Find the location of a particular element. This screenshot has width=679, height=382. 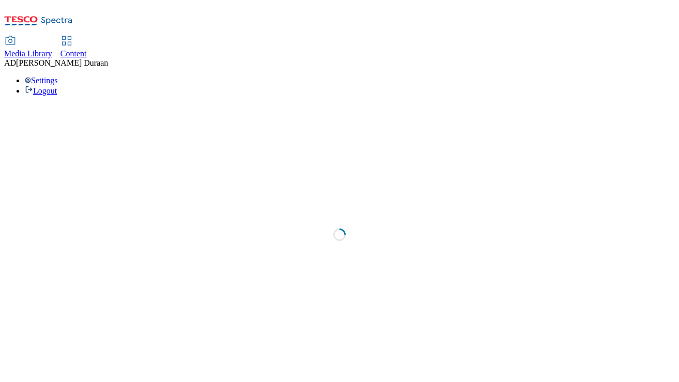

span: AD is located at coordinates (10, 63).